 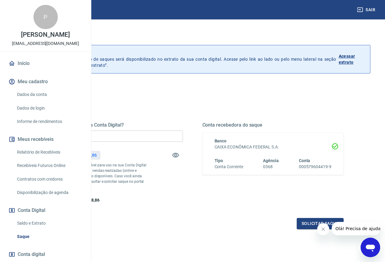 I want to click on a: Dados da conta, so click(x=49, y=95).